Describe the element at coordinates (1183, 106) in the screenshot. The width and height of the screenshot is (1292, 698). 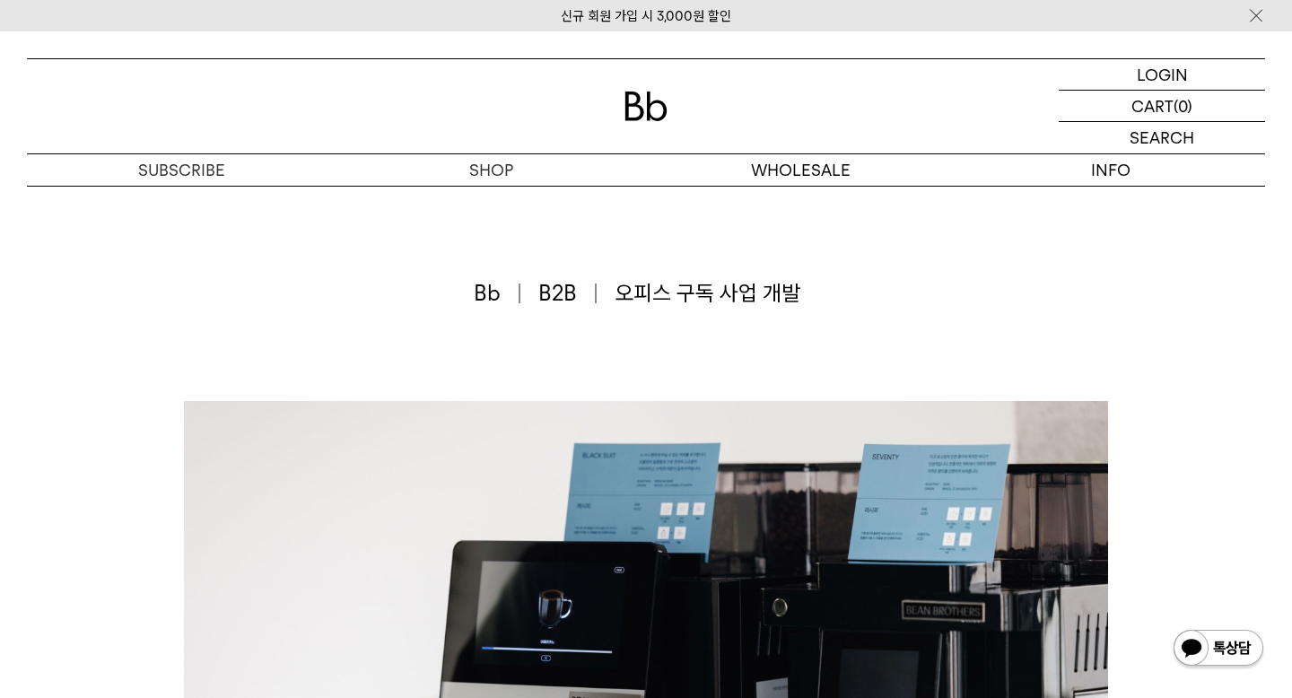
I see `p: (0)` at that location.